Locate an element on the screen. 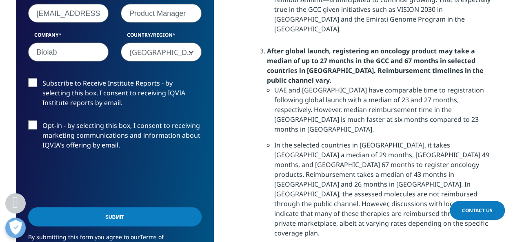  label: Subscribe to Receive Institute Reports - by selecting this box, I consent to receiving IQVIA Inst... is located at coordinates (115, 95).